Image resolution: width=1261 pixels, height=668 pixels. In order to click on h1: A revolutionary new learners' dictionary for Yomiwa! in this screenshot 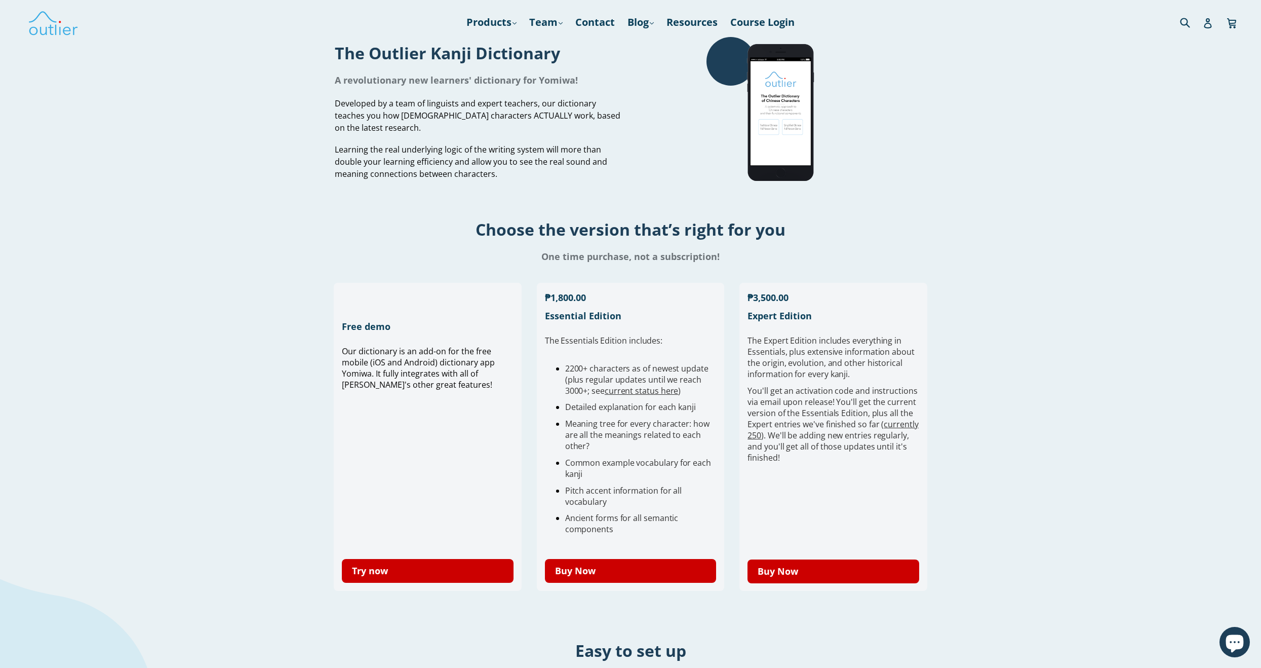, I will do `click(479, 80)`.